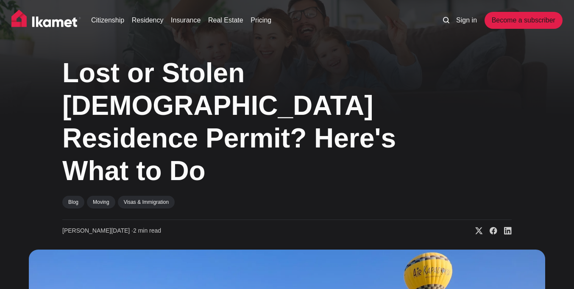  Describe the element at coordinates (108, 20) in the screenshot. I see `a: Citizenship` at that location.